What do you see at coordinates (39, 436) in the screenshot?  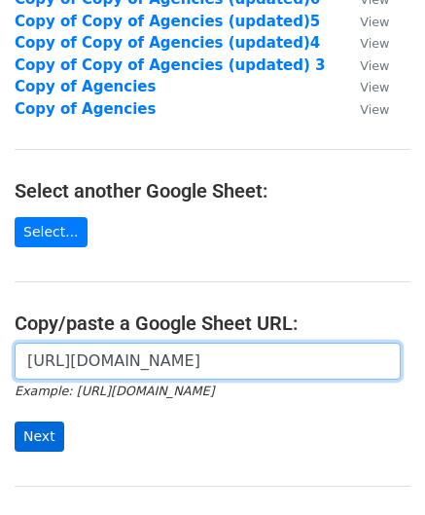 I see `input: Next` at bounding box center [39, 436].